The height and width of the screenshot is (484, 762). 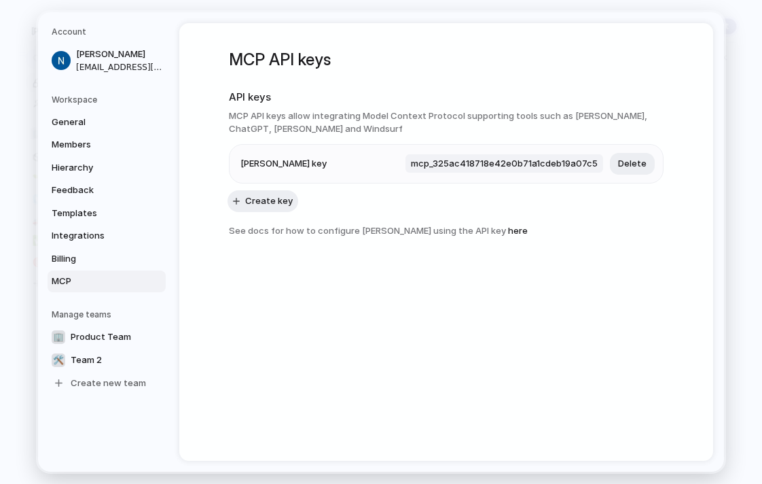 What do you see at coordinates (107, 236) in the screenshot?
I see `a: Integrations` at bounding box center [107, 236].